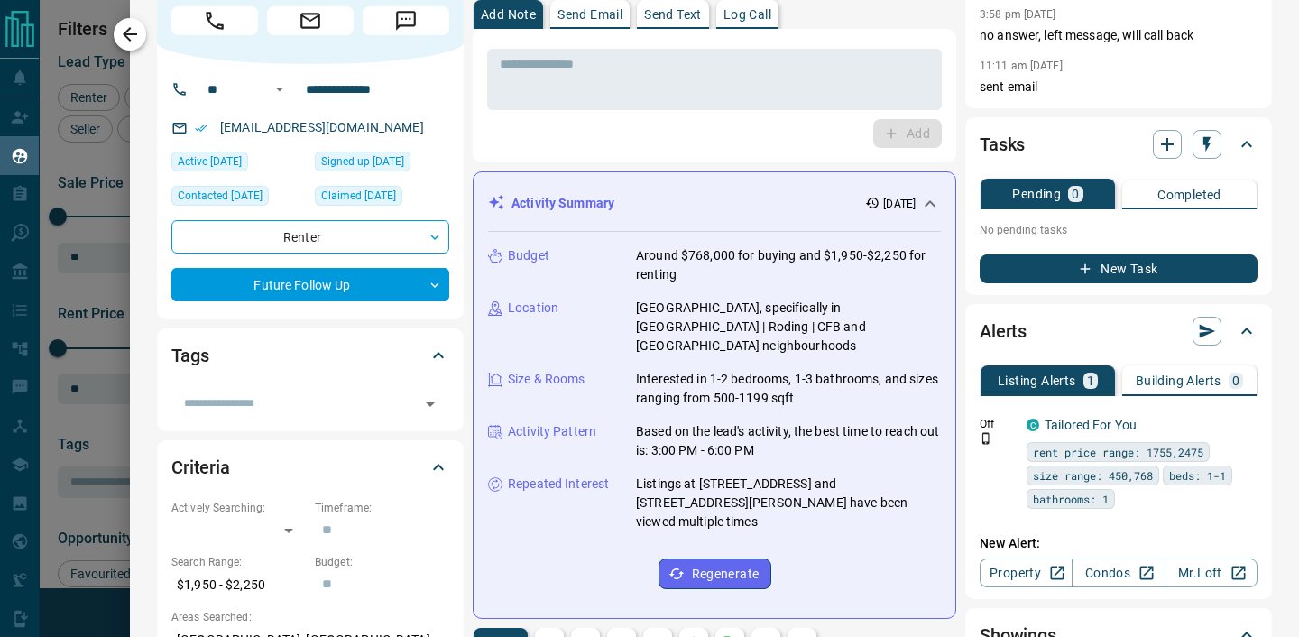 The width and height of the screenshot is (1299, 637). What do you see at coordinates (382, 164) in the screenshot?
I see `div: Fri Jul 25 2025` at bounding box center [382, 164].